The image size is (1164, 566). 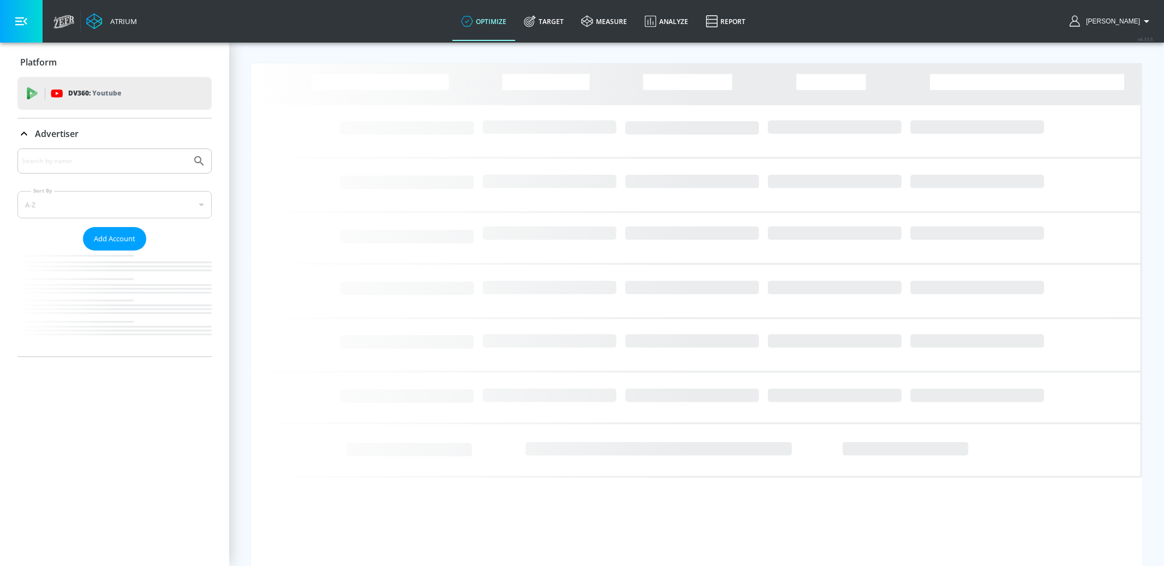 I want to click on button: Add Account, so click(x=115, y=239).